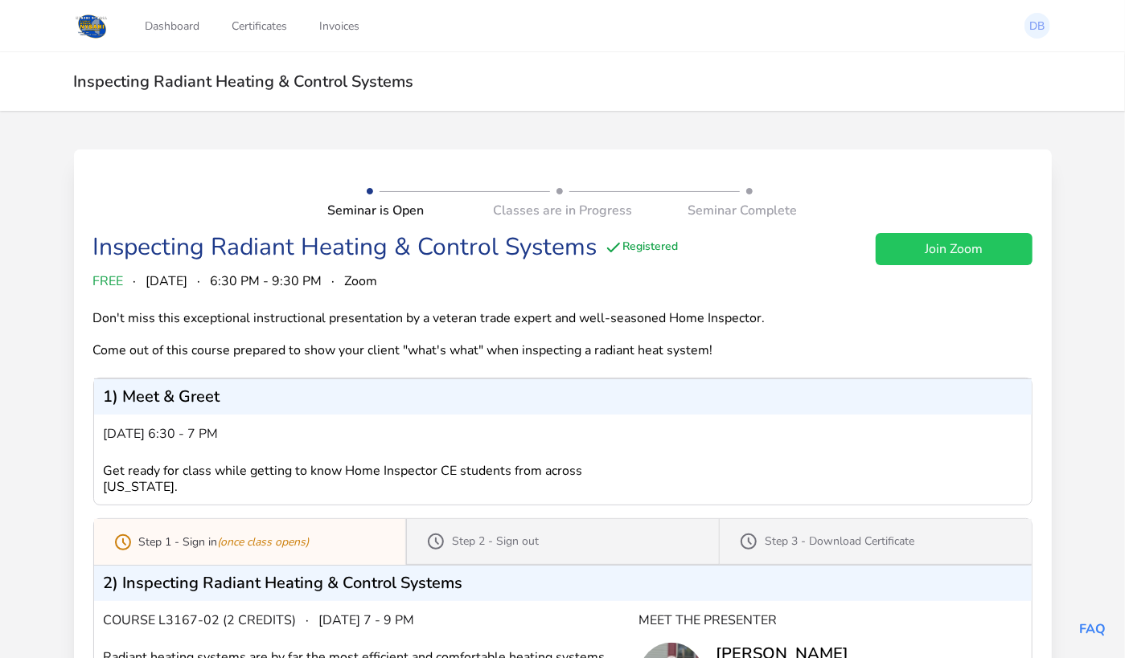  I want to click on div: Seminar is Open, so click(406, 211).